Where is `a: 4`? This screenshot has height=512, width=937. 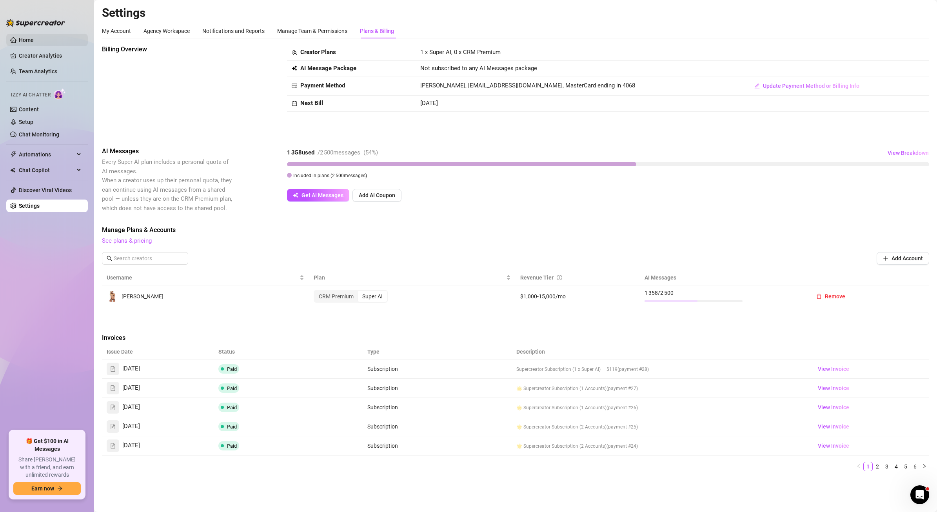 a: 4 is located at coordinates (896, 467).